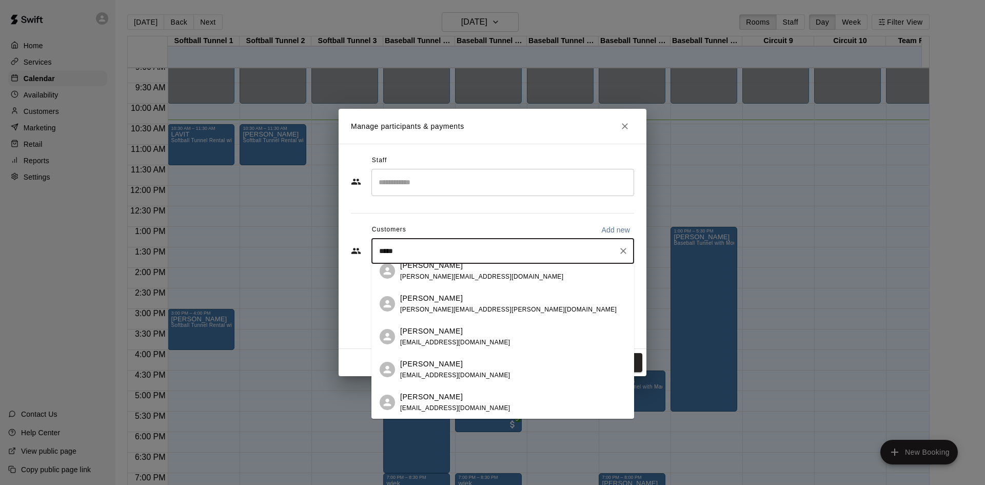  Describe the element at coordinates (379, 161) in the screenshot. I see `span: Staff` at that location.